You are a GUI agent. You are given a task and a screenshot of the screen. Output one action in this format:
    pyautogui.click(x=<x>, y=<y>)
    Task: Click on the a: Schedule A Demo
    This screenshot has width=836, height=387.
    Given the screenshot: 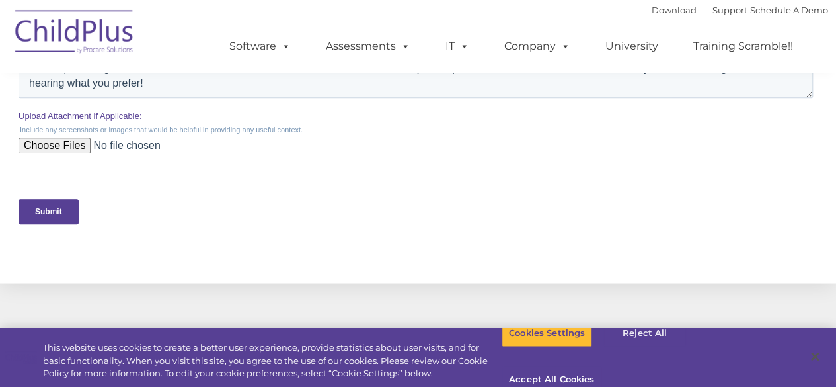 What is the action you would take?
    pyautogui.click(x=789, y=10)
    